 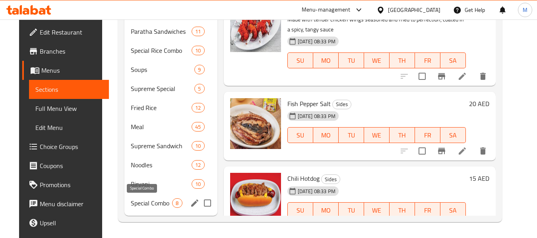 What do you see at coordinates (71, 223) in the screenshot?
I see `span: Upsell` at bounding box center [71, 223].